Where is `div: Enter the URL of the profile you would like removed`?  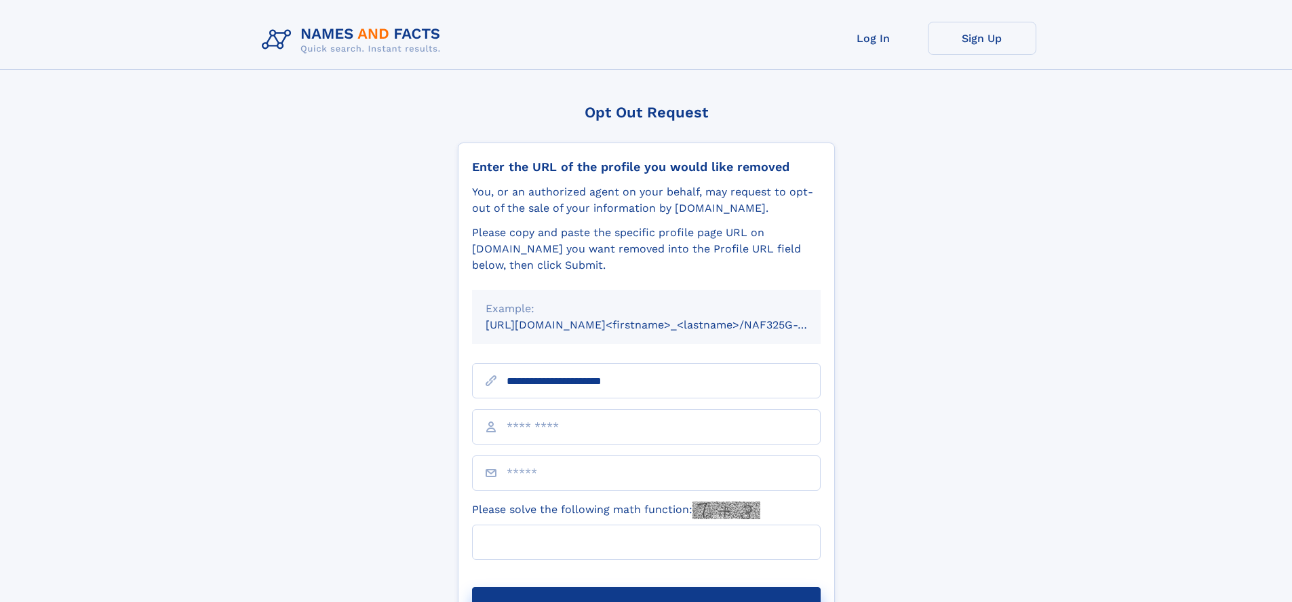 div: Enter the URL of the profile you would like removed is located at coordinates (646, 167).